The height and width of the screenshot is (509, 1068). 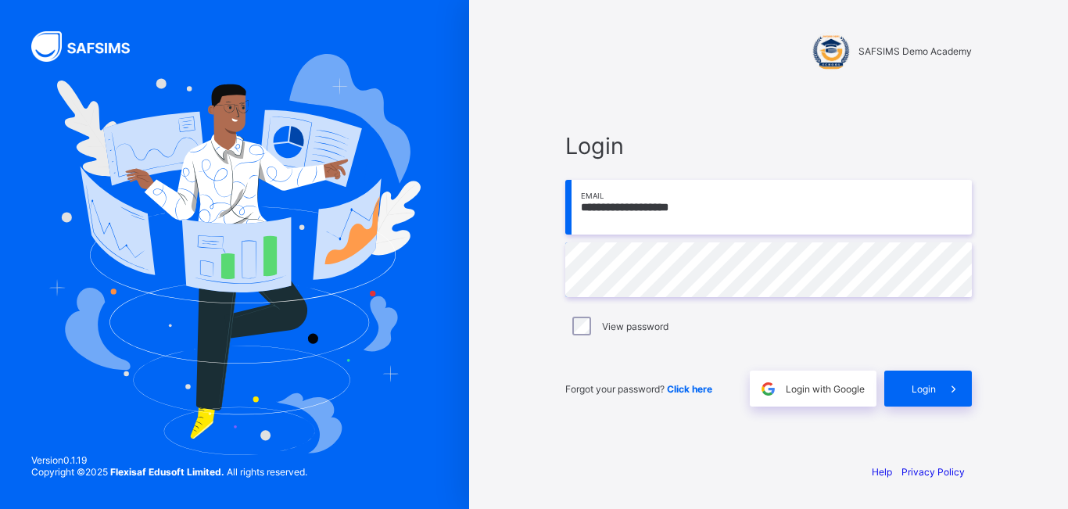 I want to click on label: View password, so click(x=635, y=326).